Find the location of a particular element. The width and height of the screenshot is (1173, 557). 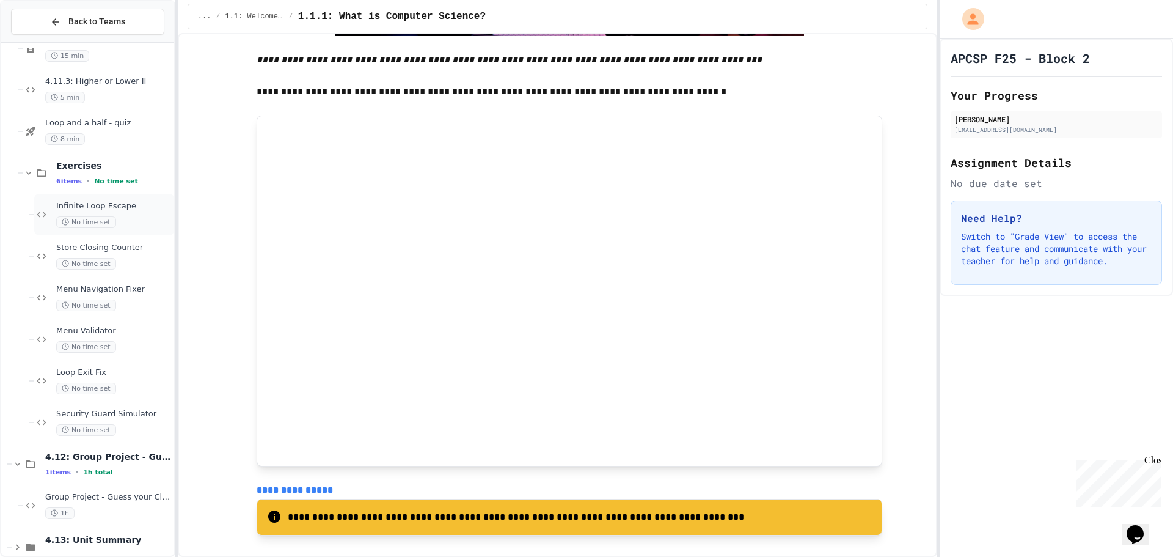

span: Security Guard Simulator is located at coordinates (114, 414).